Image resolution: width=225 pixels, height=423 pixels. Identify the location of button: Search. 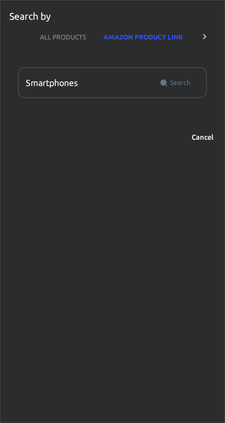
(175, 83).